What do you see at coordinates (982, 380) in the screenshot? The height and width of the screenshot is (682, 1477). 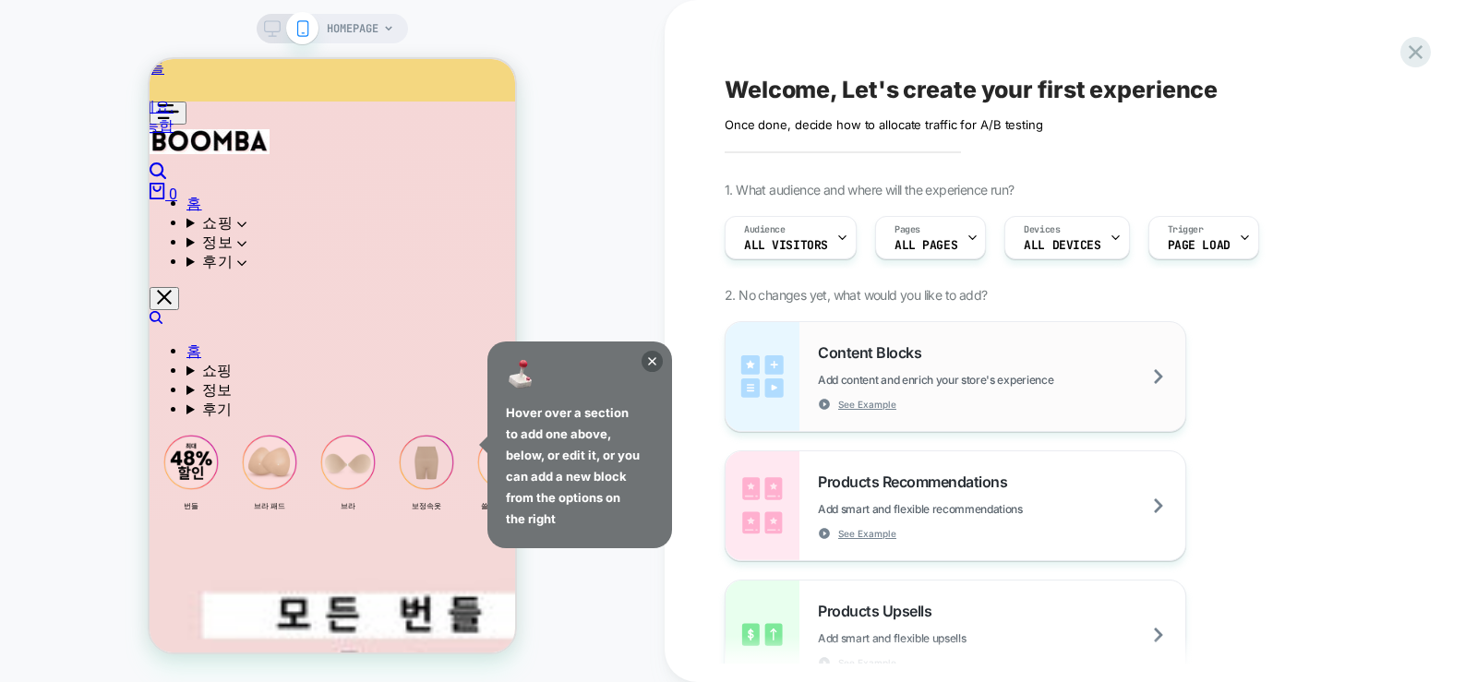 I see `span: Add content and enrich your store's experience` at bounding box center [982, 380].